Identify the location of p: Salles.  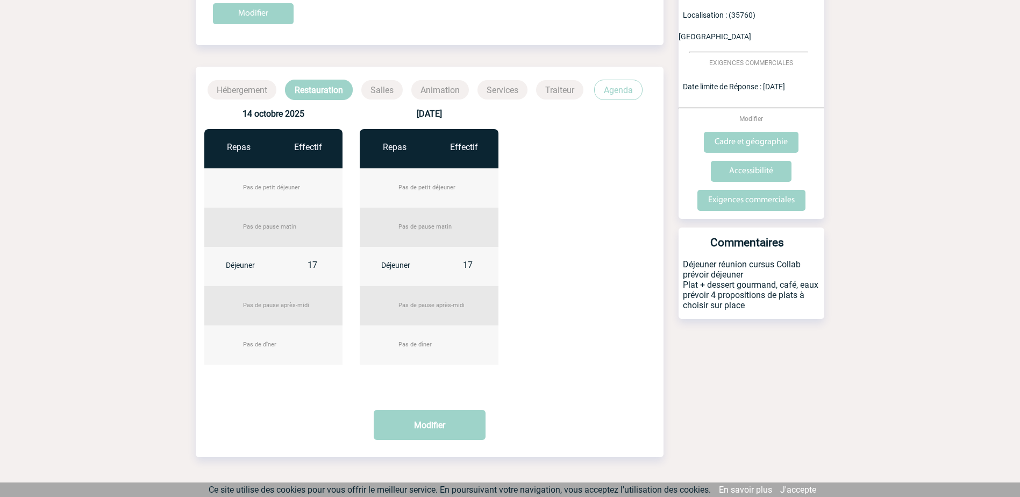
(382, 90).